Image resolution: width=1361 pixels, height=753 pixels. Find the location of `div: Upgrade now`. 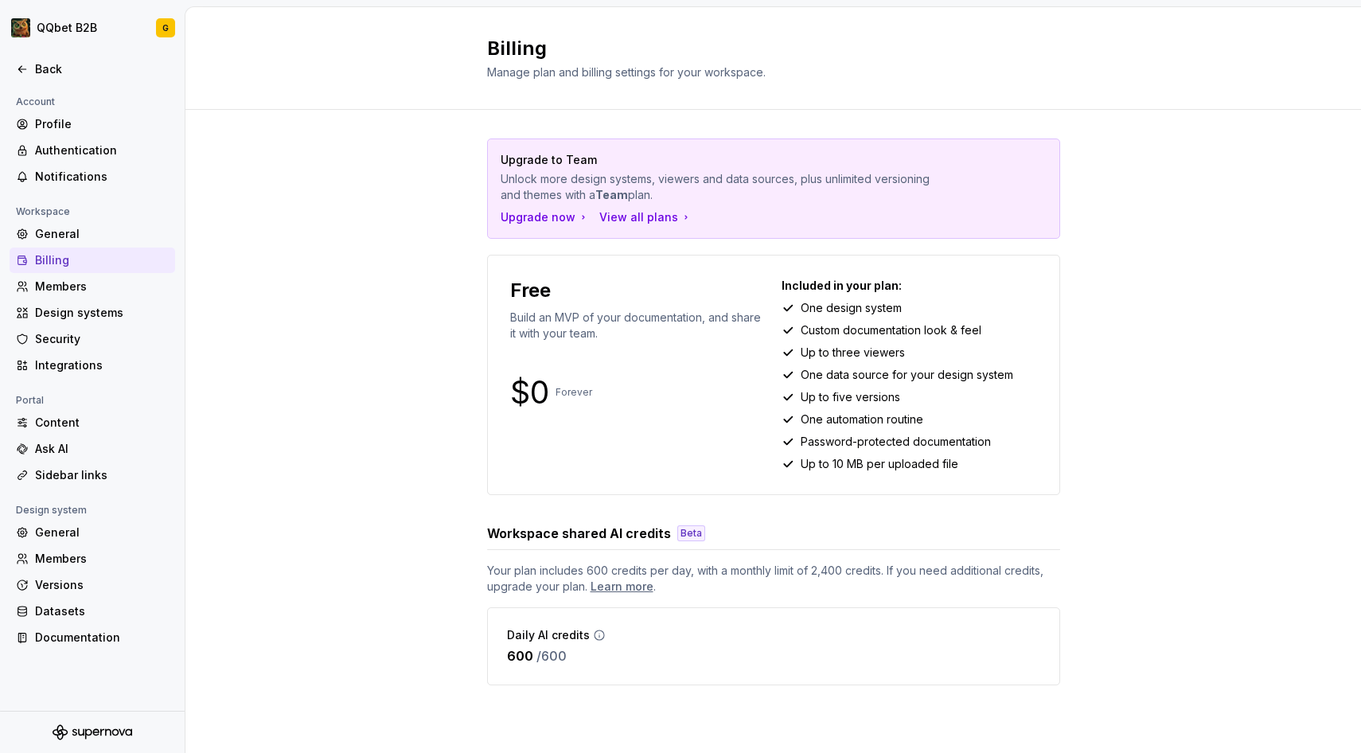

div: Upgrade now is located at coordinates (545, 217).